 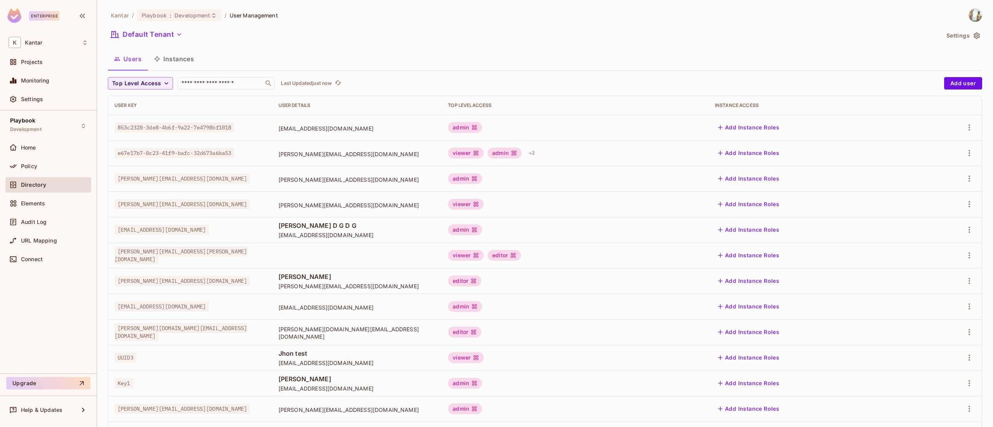 I want to click on div: + 2, so click(x=532, y=153).